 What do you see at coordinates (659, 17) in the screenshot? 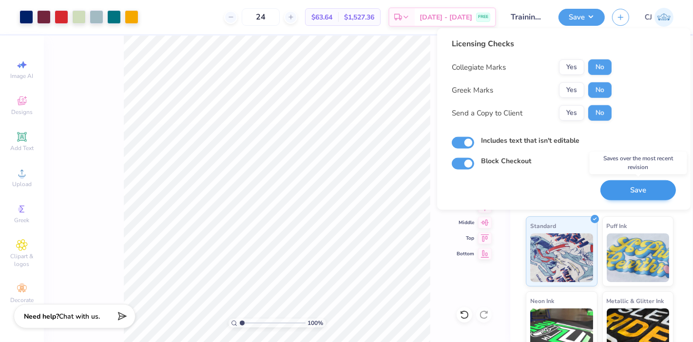
I see `a: CJ` at bounding box center [659, 17].